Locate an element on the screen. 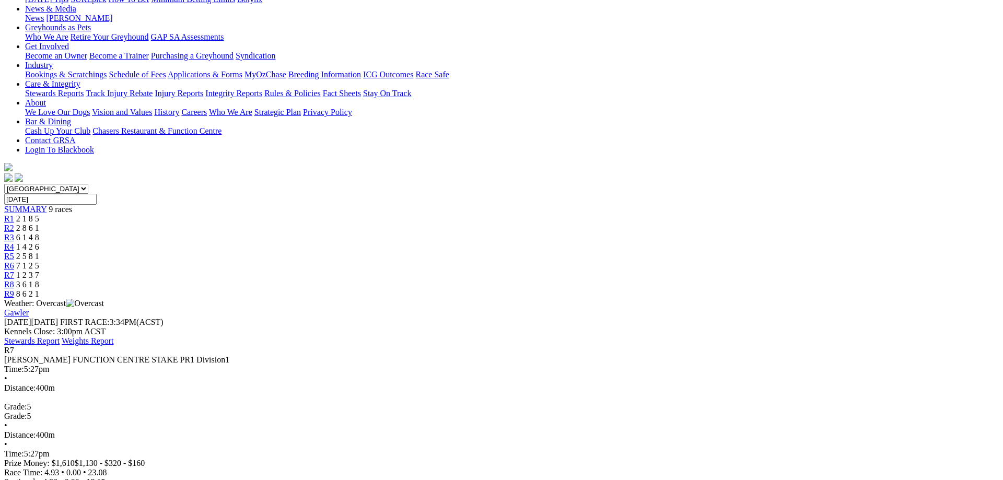 This screenshot has width=1003, height=480. a: Stewards Reports is located at coordinates (54, 93).